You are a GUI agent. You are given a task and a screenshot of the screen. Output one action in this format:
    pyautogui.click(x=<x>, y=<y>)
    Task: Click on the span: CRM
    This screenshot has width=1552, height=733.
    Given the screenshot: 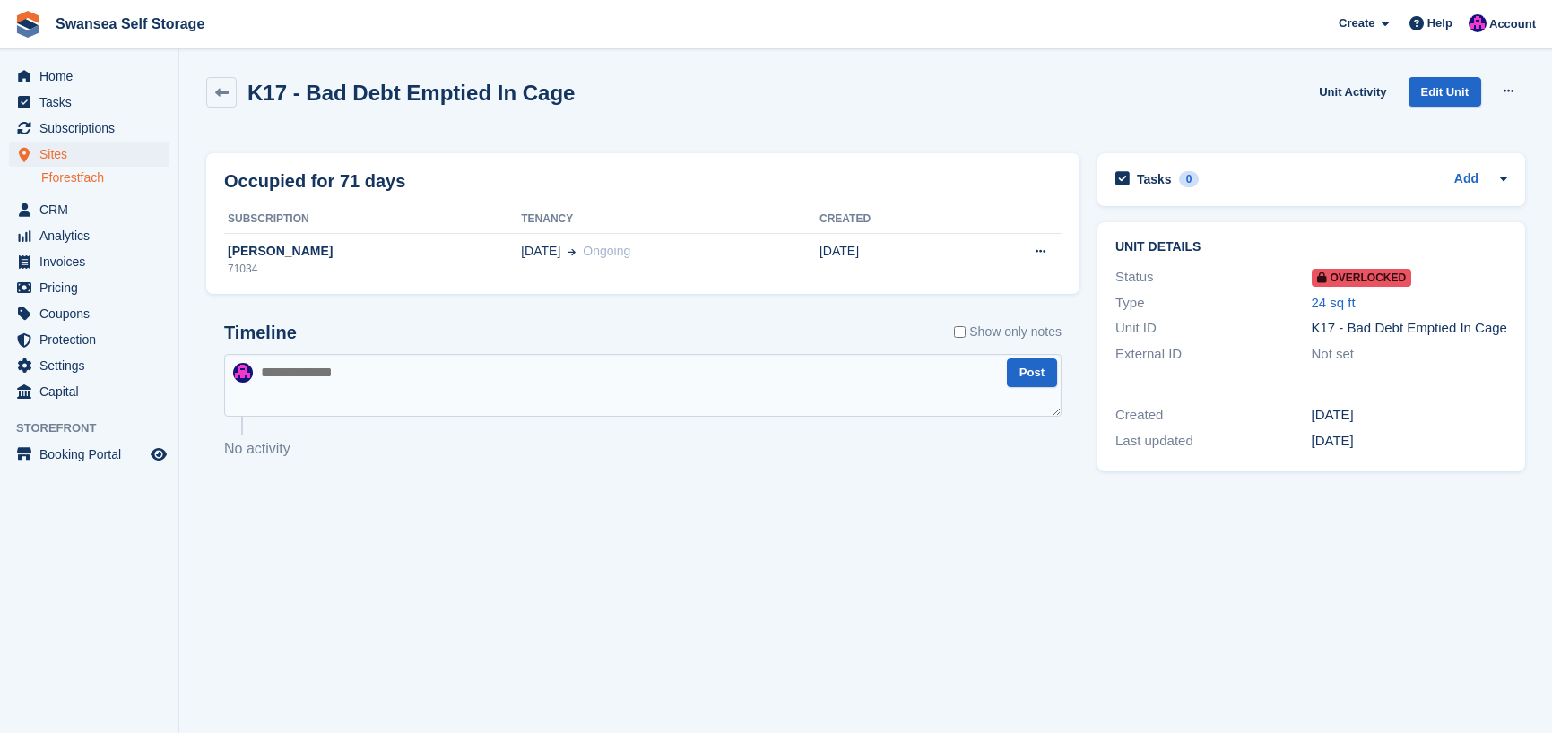 What is the action you would take?
    pyautogui.click(x=93, y=210)
    